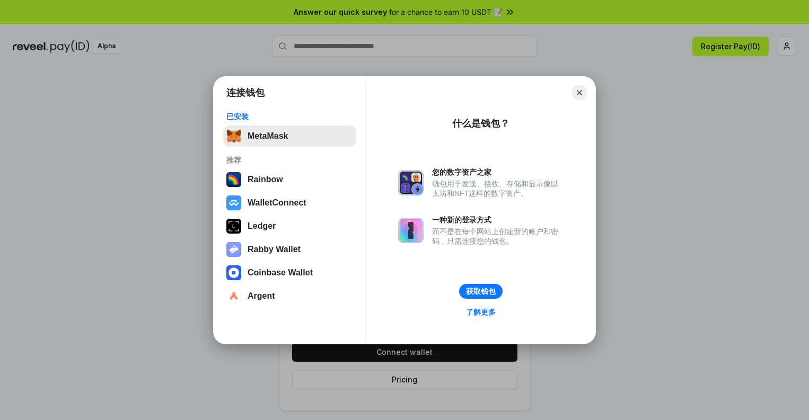  Describe the element at coordinates (289, 117) in the screenshot. I see `div: 已安装` at that location.